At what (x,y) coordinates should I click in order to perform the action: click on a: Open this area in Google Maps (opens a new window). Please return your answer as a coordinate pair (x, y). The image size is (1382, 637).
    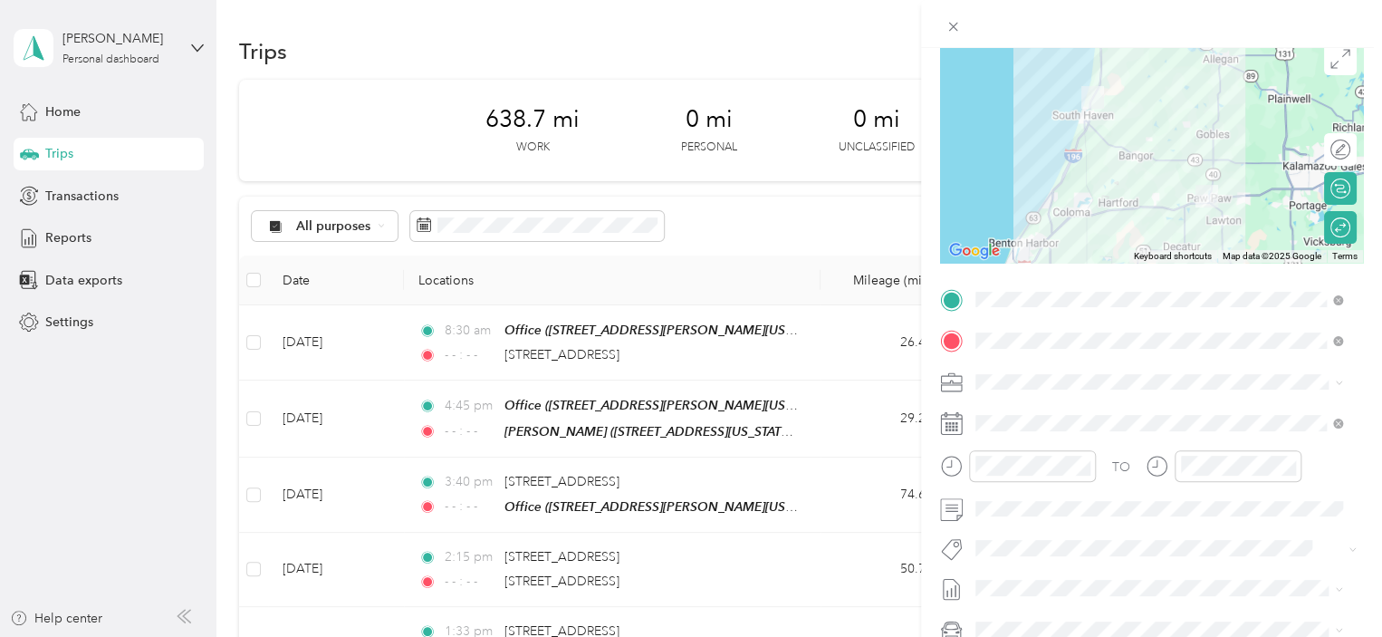
    Looking at the image, I should click on (975, 251).